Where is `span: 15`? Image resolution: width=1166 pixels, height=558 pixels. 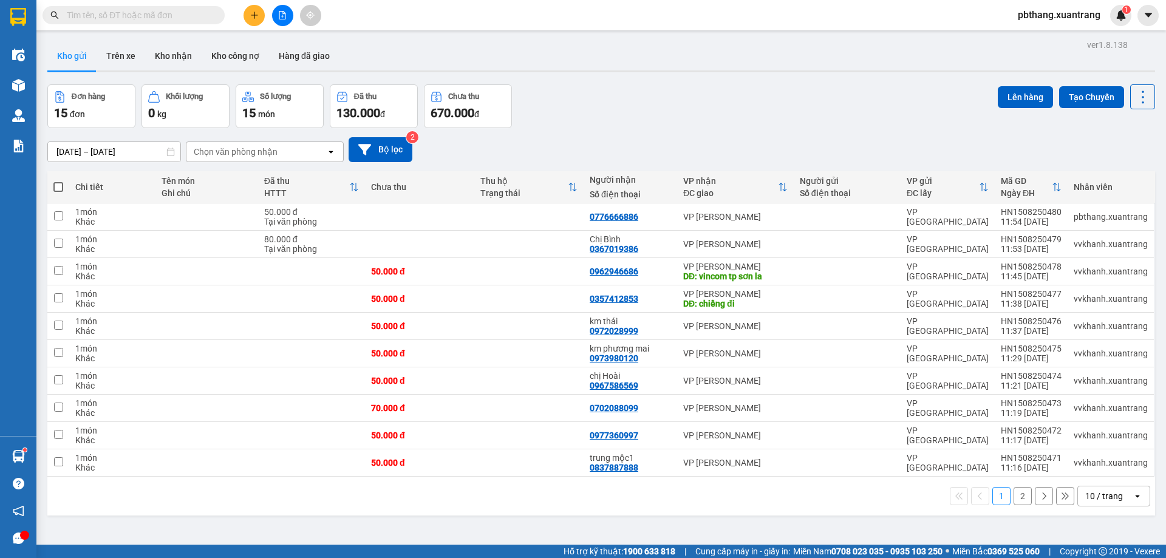
span: 15 is located at coordinates (61, 113).